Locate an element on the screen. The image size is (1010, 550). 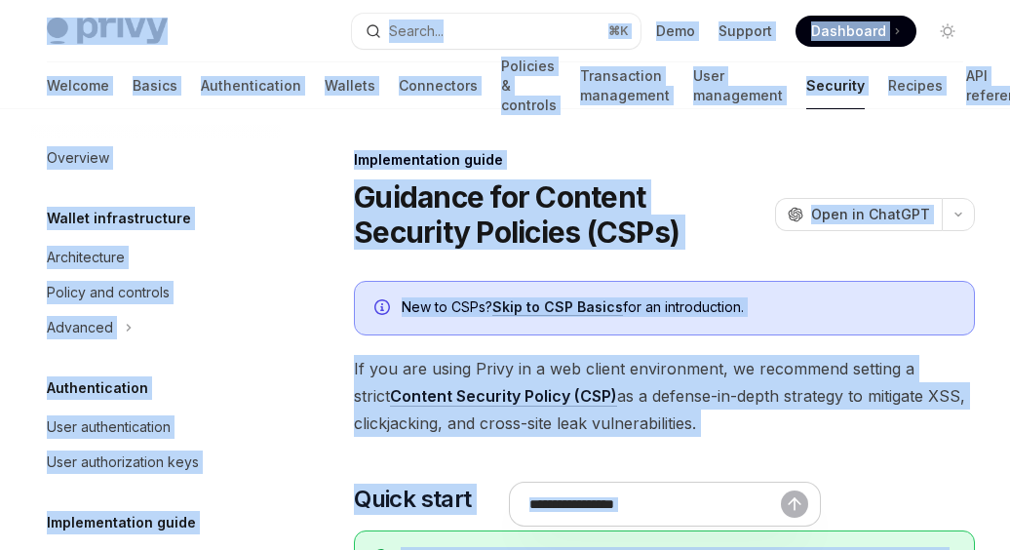
a: Overview is located at coordinates (156, 158).